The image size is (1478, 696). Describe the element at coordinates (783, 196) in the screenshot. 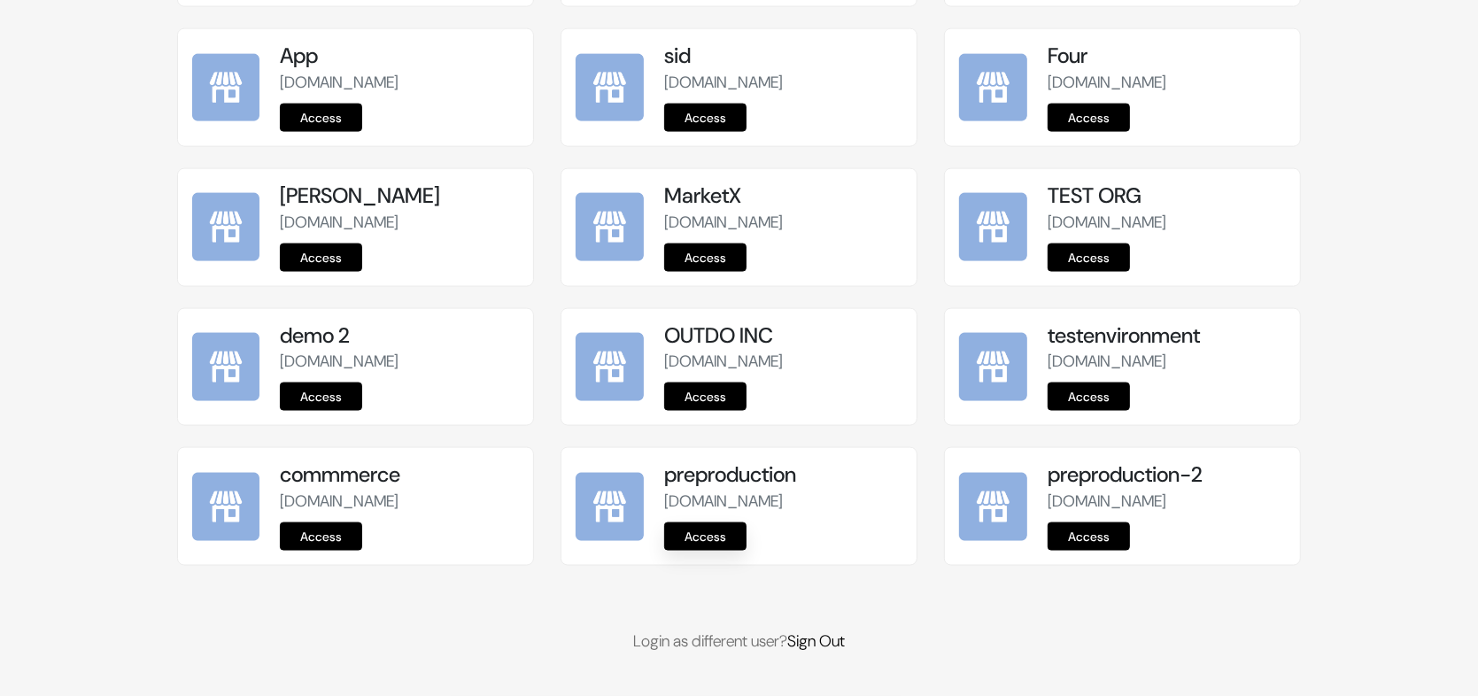

I see `h5: MarketX` at that location.